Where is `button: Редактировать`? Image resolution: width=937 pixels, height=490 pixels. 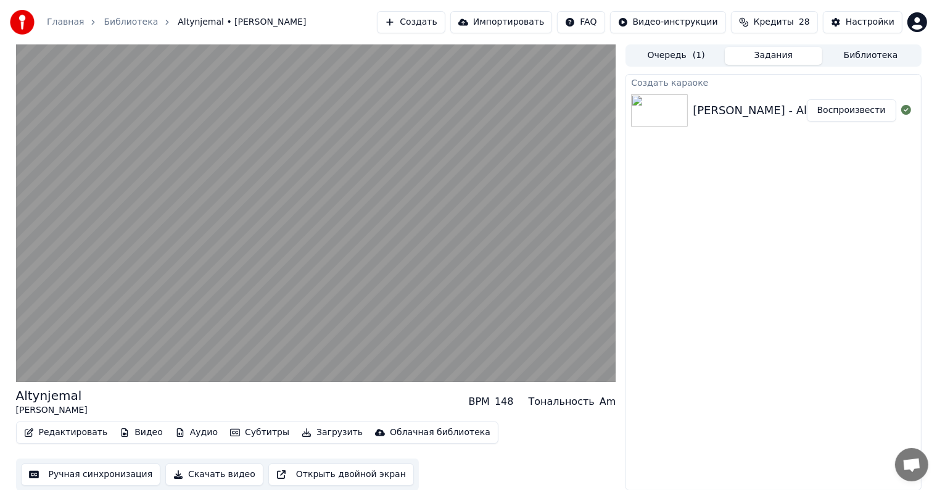 button: Редактировать is located at coordinates (66, 432).